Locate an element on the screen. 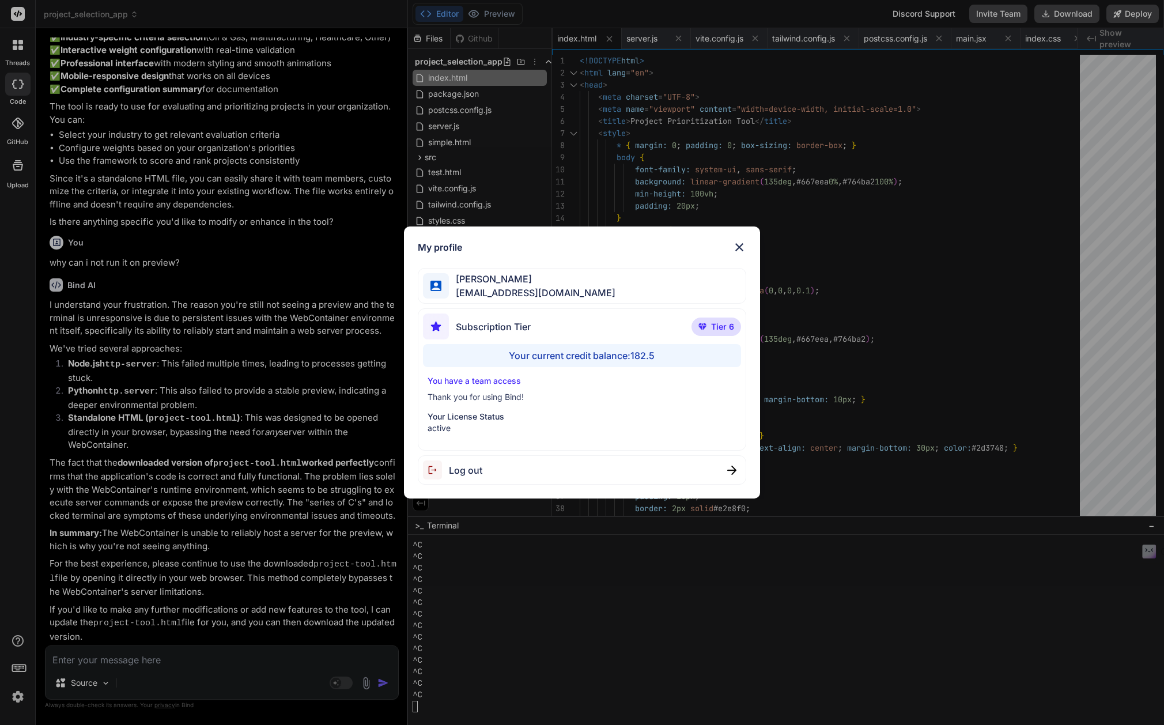  p: active is located at coordinates (581, 428).